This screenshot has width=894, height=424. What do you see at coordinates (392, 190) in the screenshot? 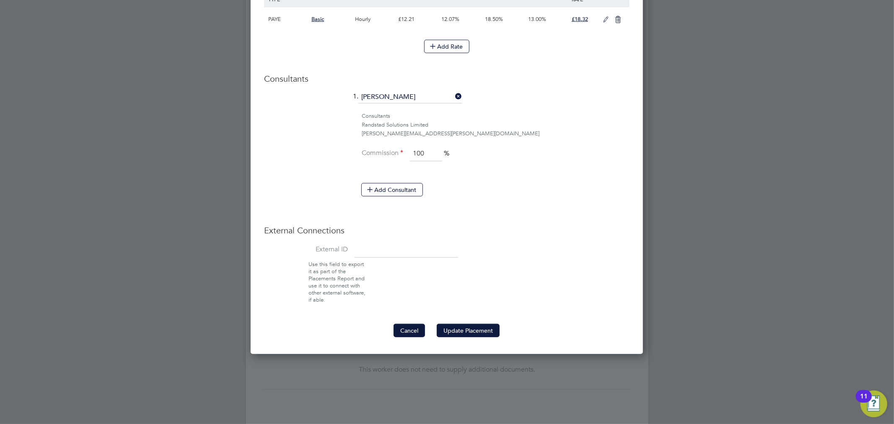
I see `button: Add Consultant` at bounding box center [392, 190].